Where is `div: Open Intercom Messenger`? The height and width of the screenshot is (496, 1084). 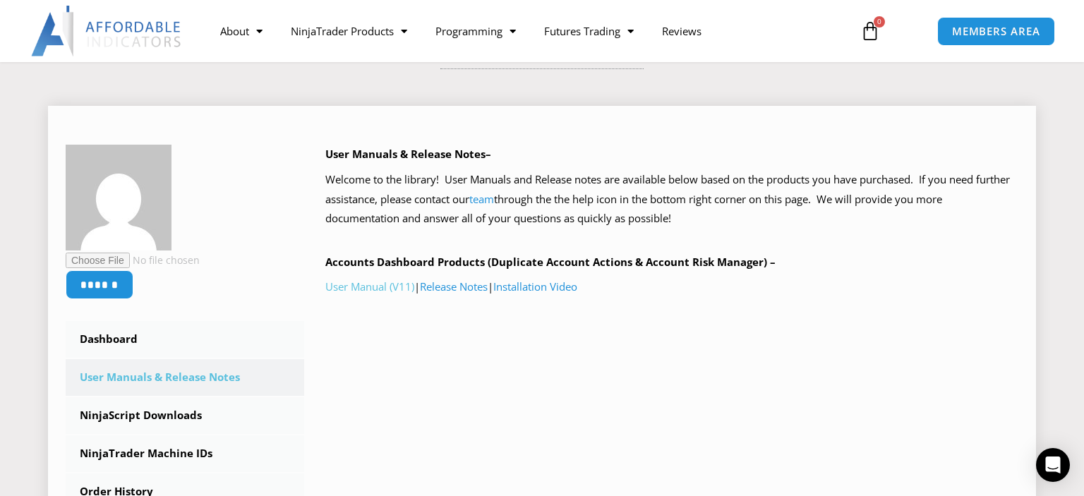 div: Open Intercom Messenger is located at coordinates (1053, 465).